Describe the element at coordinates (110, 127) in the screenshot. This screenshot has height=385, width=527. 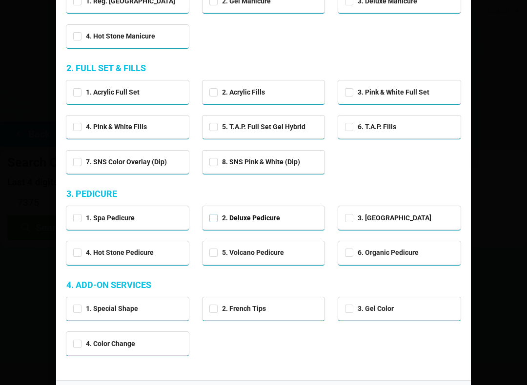
I see `label: 4. Pink & White Fills` at that location.